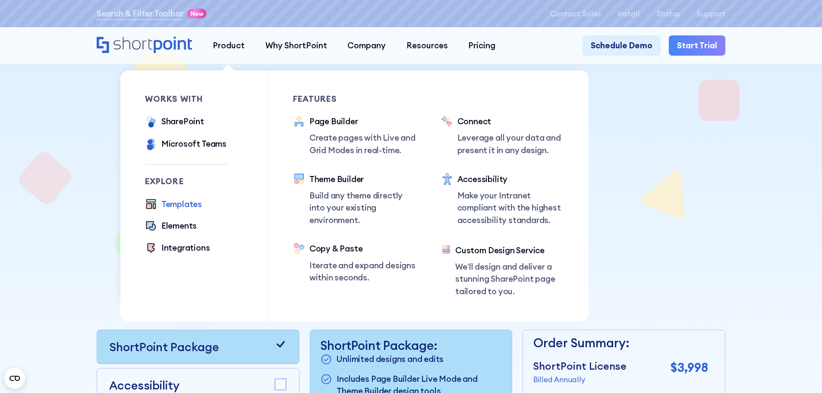  What do you see at coordinates (580, 366) in the screenshot?
I see `p: ShortPoint License` at bounding box center [580, 366].